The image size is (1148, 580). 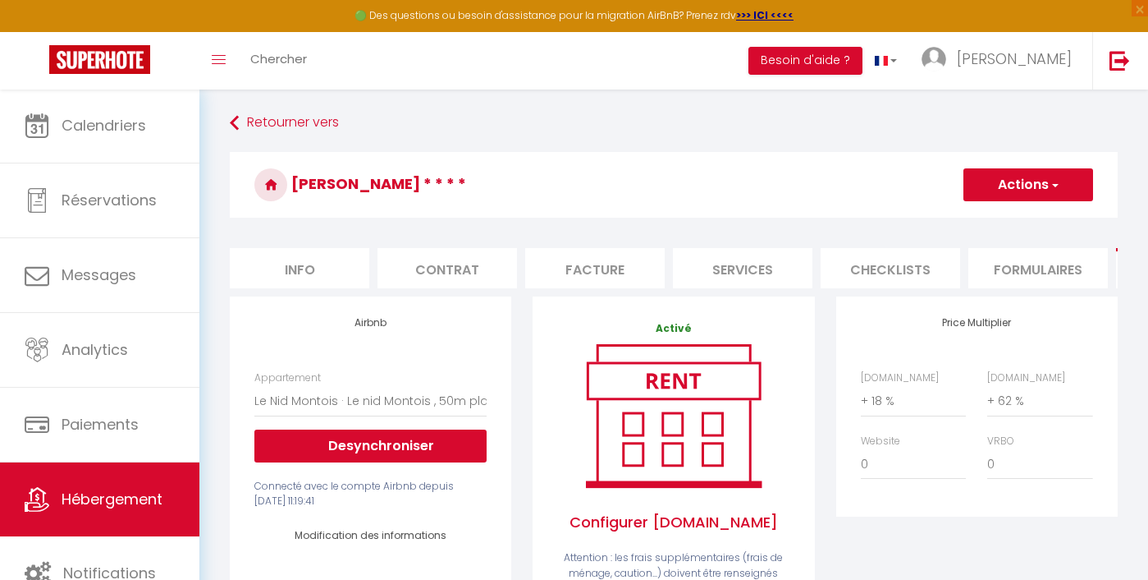 What do you see at coordinates (891, 268) in the screenshot?
I see `li: Checklists` at bounding box center [891, 268].